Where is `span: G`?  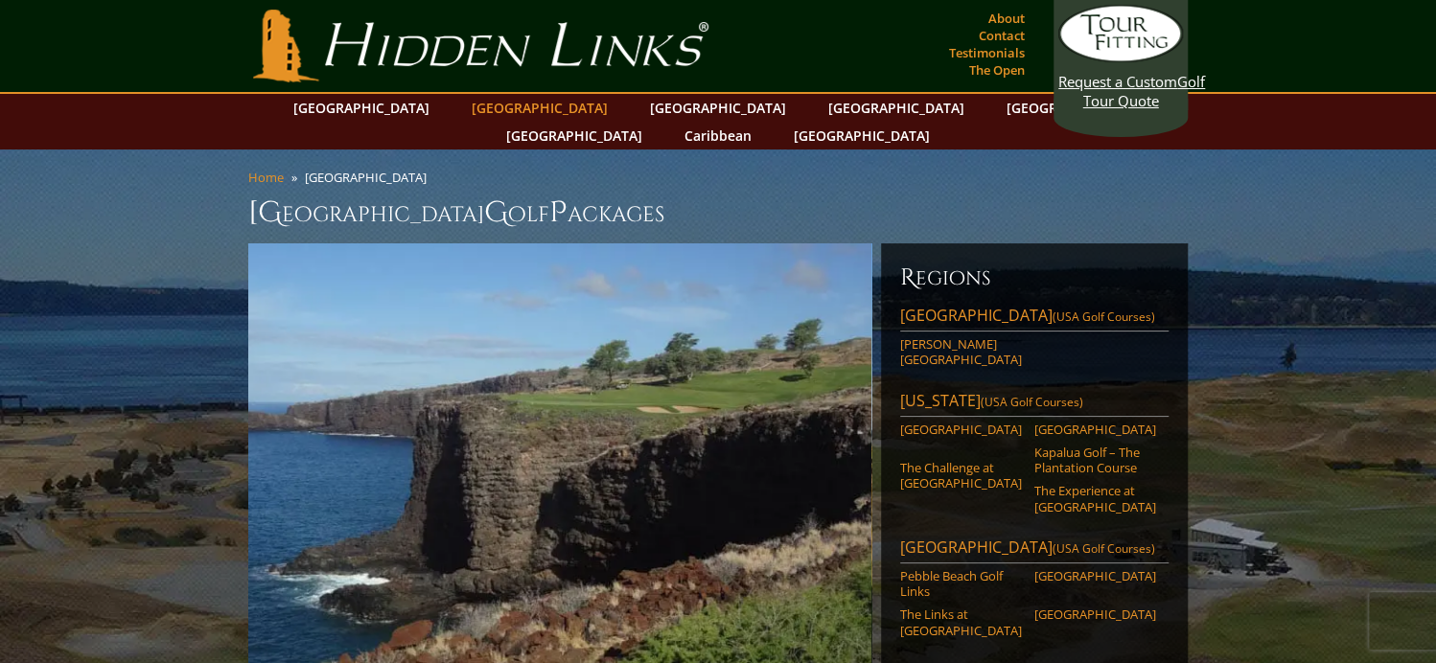
span: G is located at coordinates (496, 213).